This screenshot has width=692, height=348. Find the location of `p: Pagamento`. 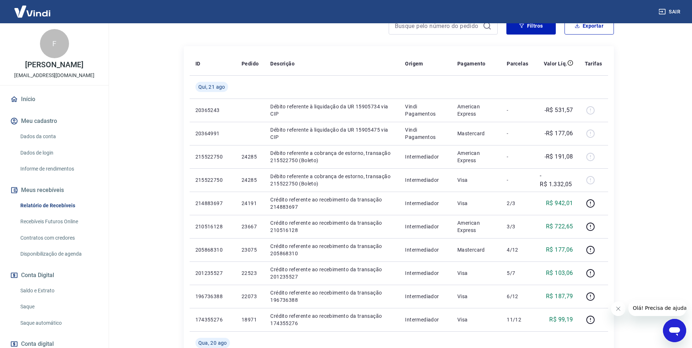

p: Pagamento is located at coordinates (471, 64).